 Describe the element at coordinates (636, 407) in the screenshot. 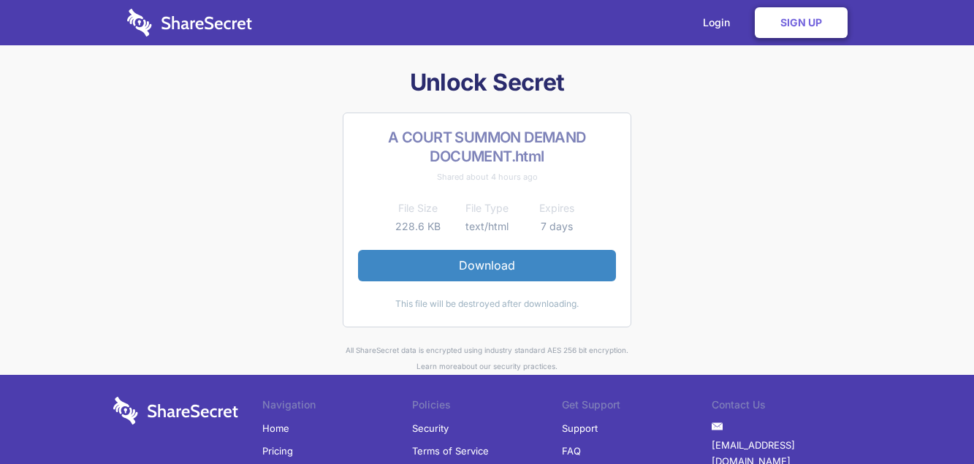

I see `li: Get Support` at that location.